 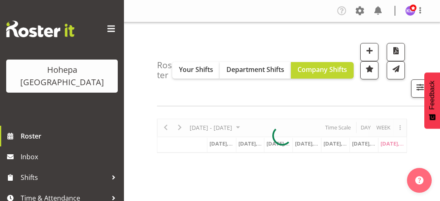 What do you see at coordinates (420, 180) in the screenshot?
I see `img: help-xxl-2.png` at bounding box center [420, 180].